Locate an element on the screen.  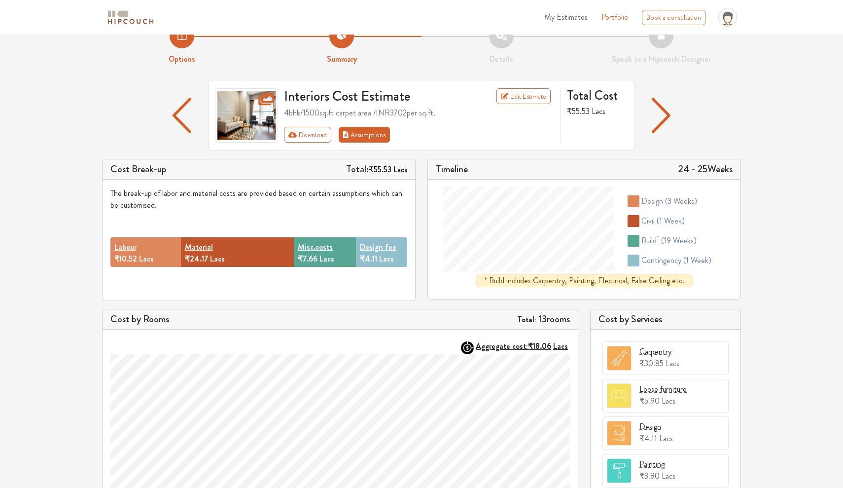
a: Portfolio is located at coordinates (615, 17).